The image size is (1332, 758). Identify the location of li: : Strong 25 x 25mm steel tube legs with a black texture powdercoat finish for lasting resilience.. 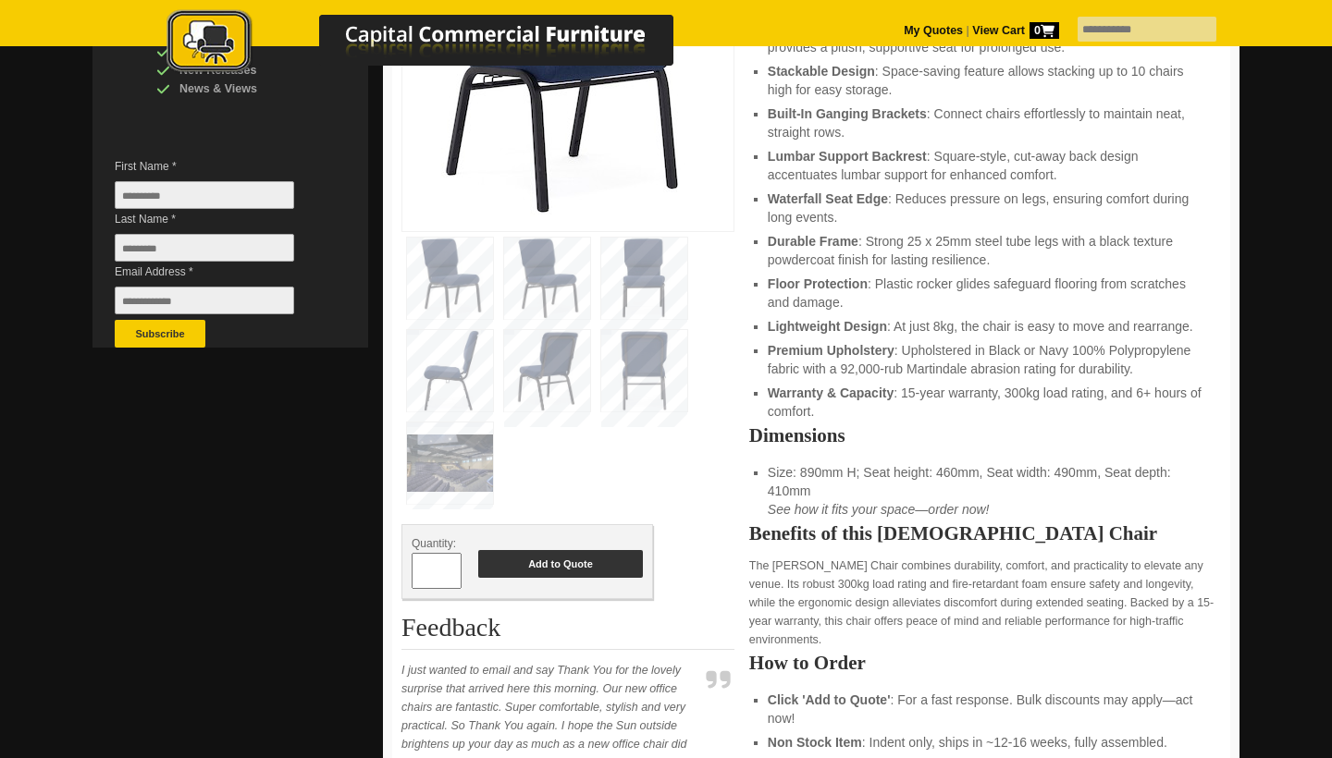
(985, 251).